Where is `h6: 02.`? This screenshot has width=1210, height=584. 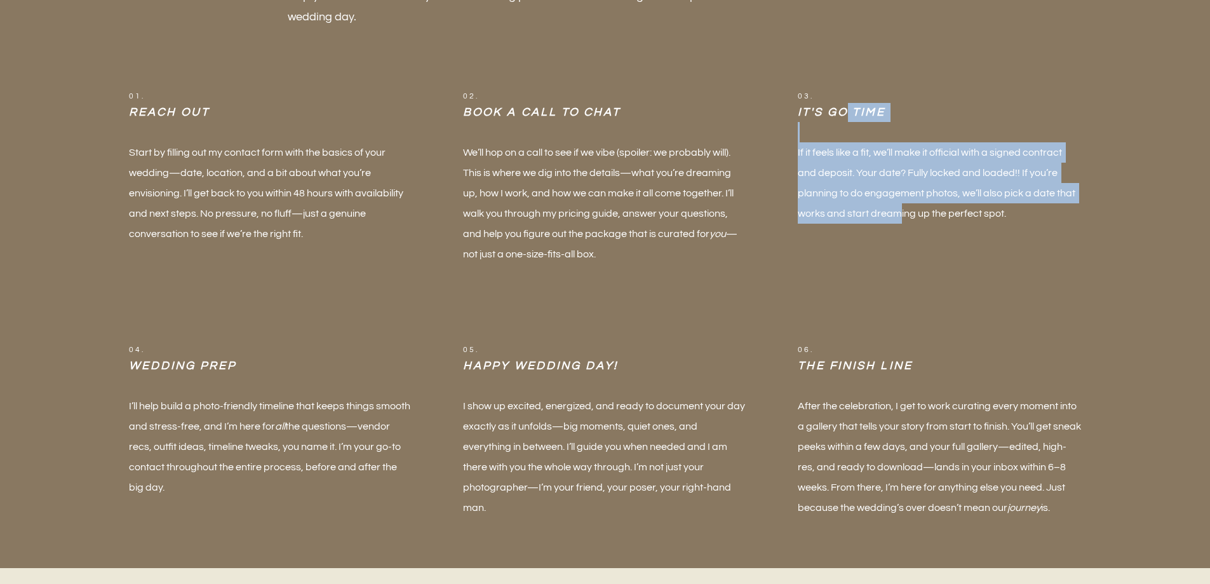
h6: 02. is located at coordinates (605, 97).